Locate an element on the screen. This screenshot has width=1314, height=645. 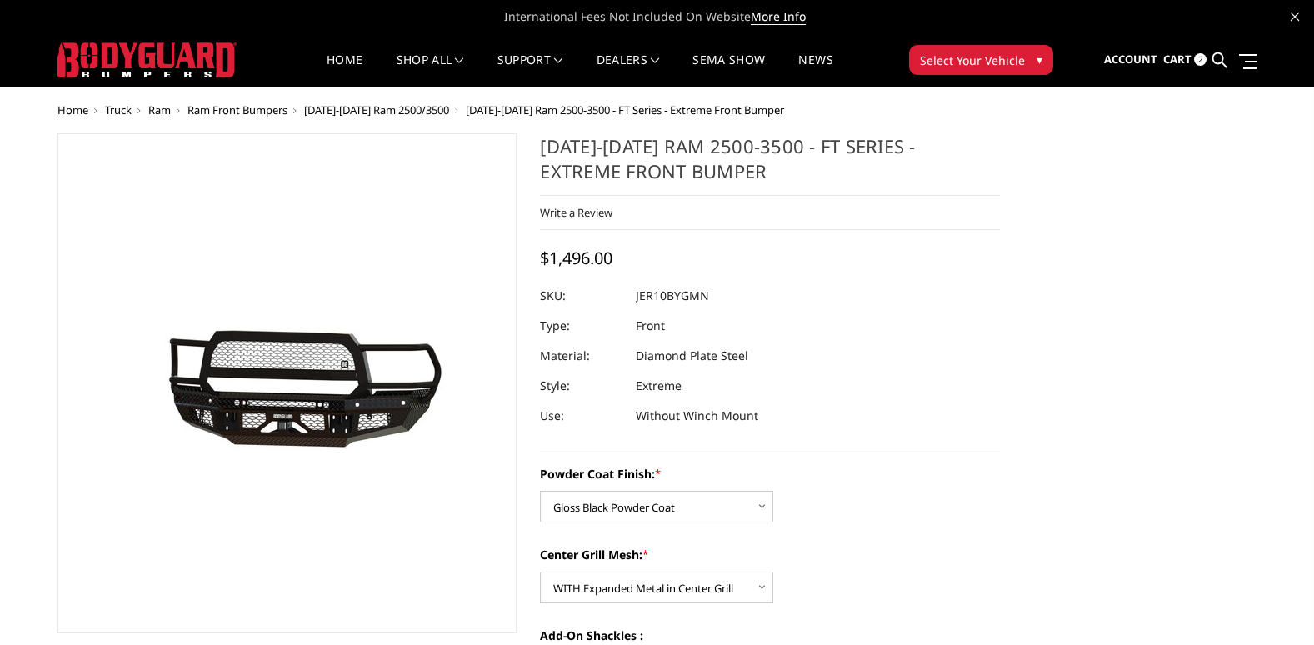
span: Truck is located at coordinates (118, 110).